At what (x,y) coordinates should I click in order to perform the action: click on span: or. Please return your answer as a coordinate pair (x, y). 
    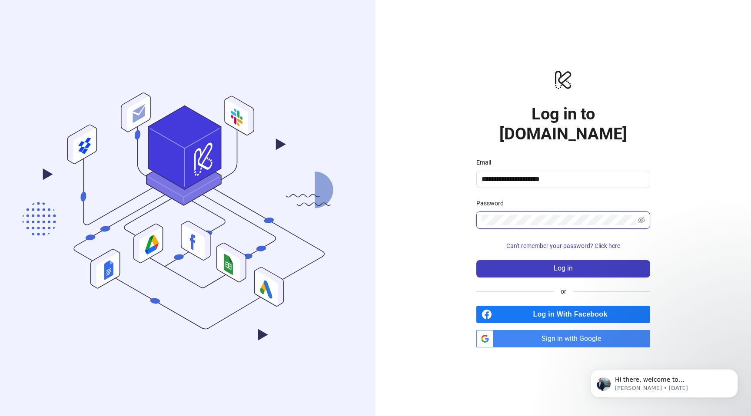
    Looking at the image, I should click on (563, 292).